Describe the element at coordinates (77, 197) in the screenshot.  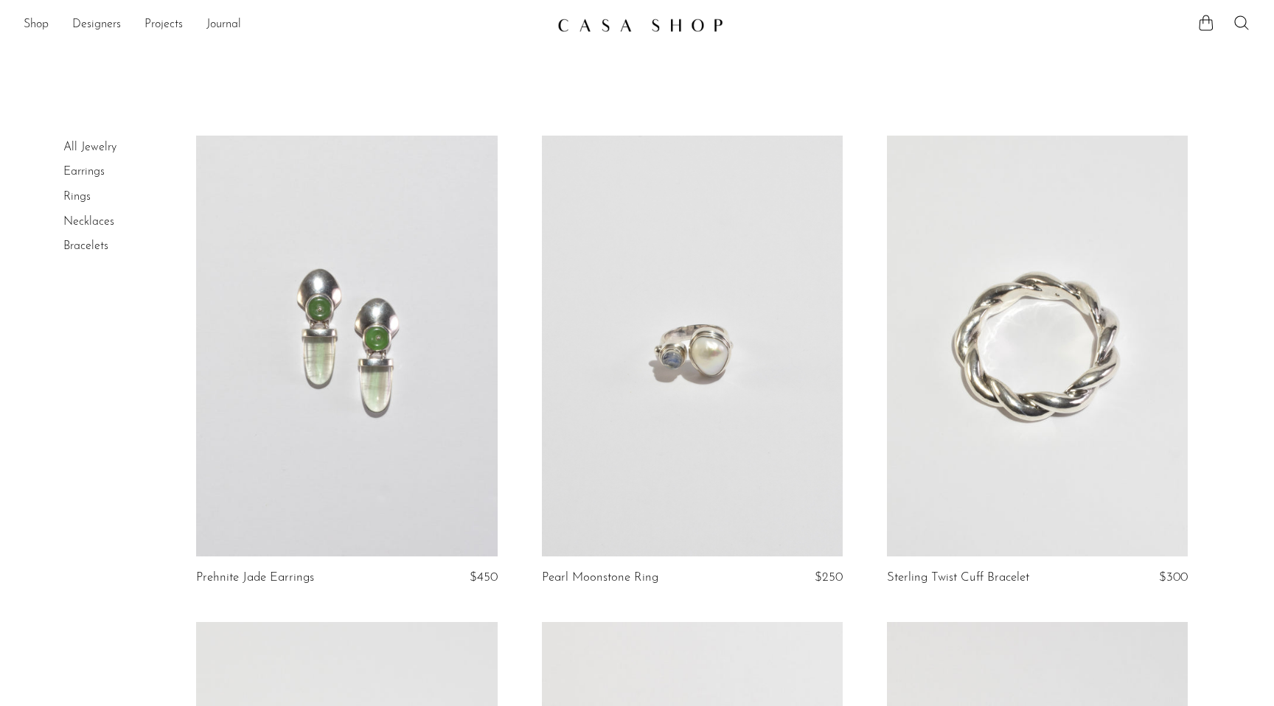
I see `a: Rings` at that location.